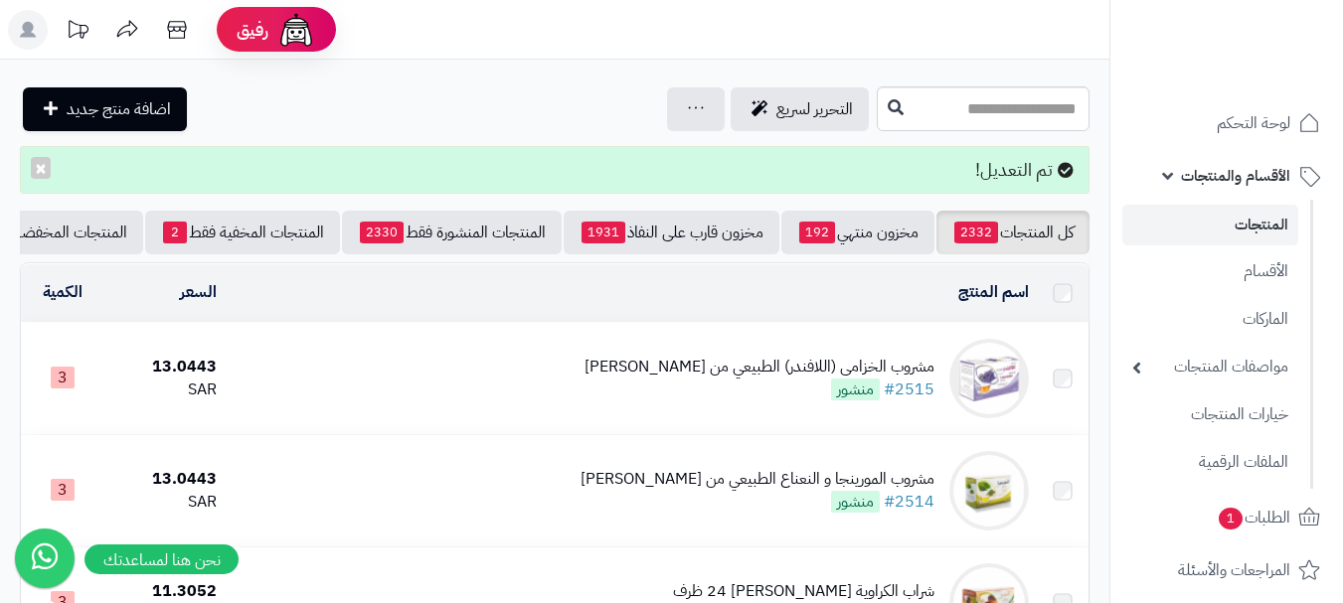 The image size is (1343, 603). Describe the element at coordinates (1210, 319) in the screenshot. I see `a: الماركات` at that location.